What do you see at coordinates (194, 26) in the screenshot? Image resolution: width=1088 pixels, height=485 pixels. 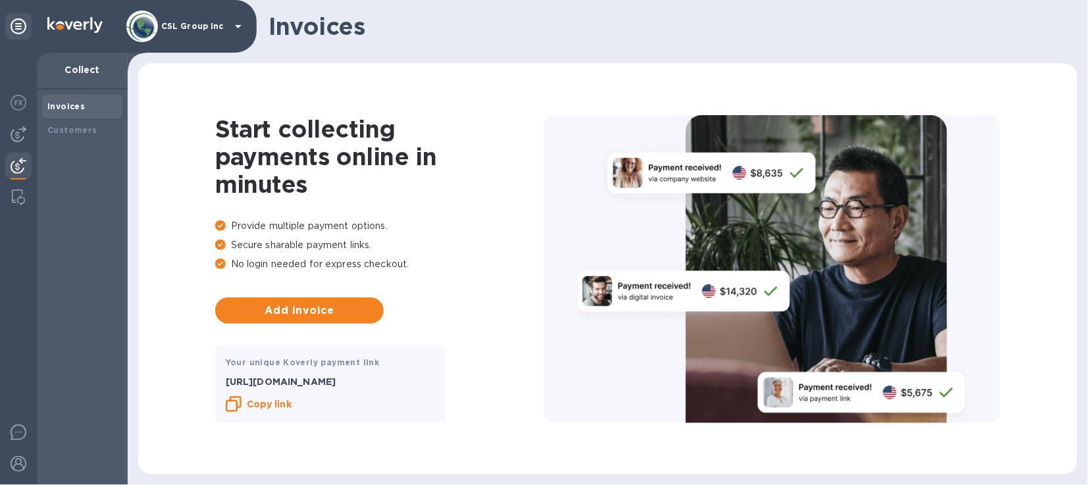 I see `p: CSL Group Inc` at bounding box center [194, 26].